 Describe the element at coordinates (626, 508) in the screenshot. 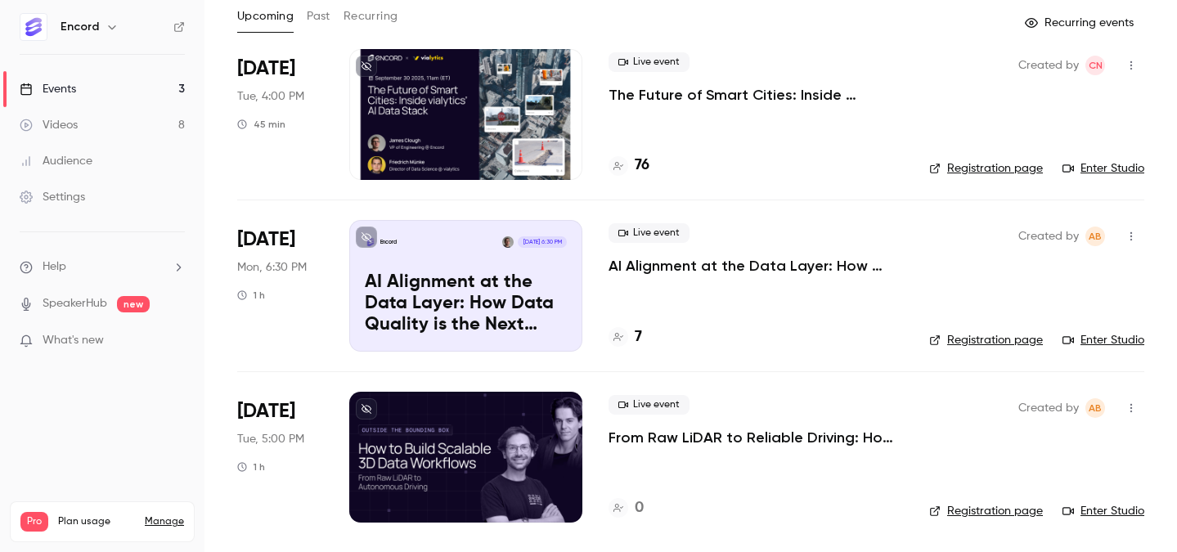

I see `a: 0` at that location.